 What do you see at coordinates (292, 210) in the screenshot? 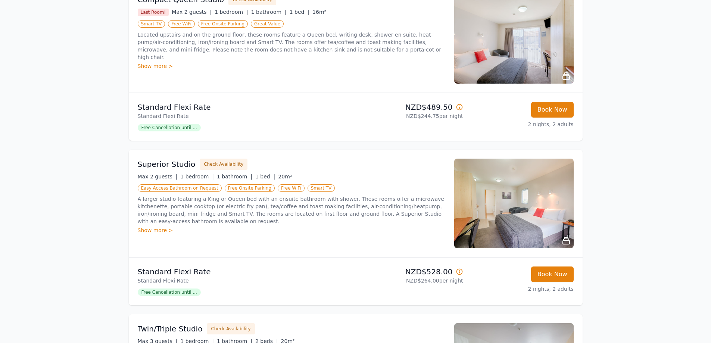
I see `p: A larger studio featuring a King or Queen bed with an ensuite bathroom with shower. These rooms o...` at bounding box center [292, 210].